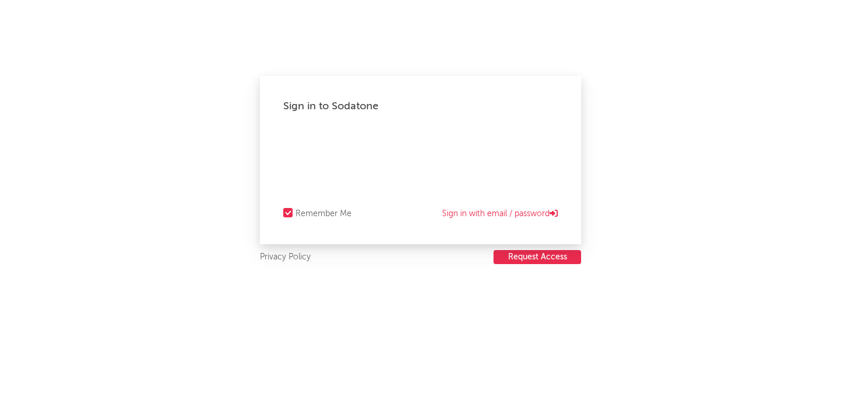  I want to click on div: Remember Me, so click(324, 214).